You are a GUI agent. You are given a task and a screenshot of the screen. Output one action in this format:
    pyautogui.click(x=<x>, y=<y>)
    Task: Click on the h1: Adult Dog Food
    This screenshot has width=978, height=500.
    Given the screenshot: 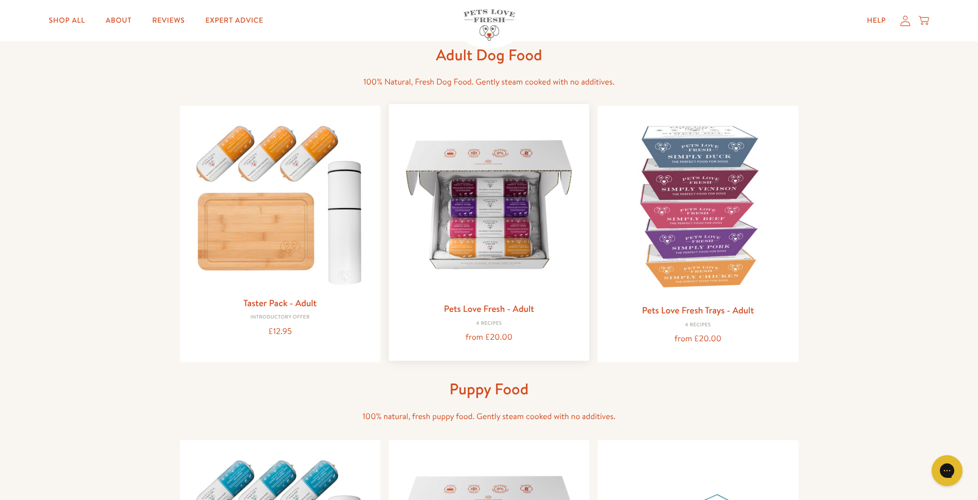 What is the action you would take?
    pyautogui.click(x=489, y=55)
    